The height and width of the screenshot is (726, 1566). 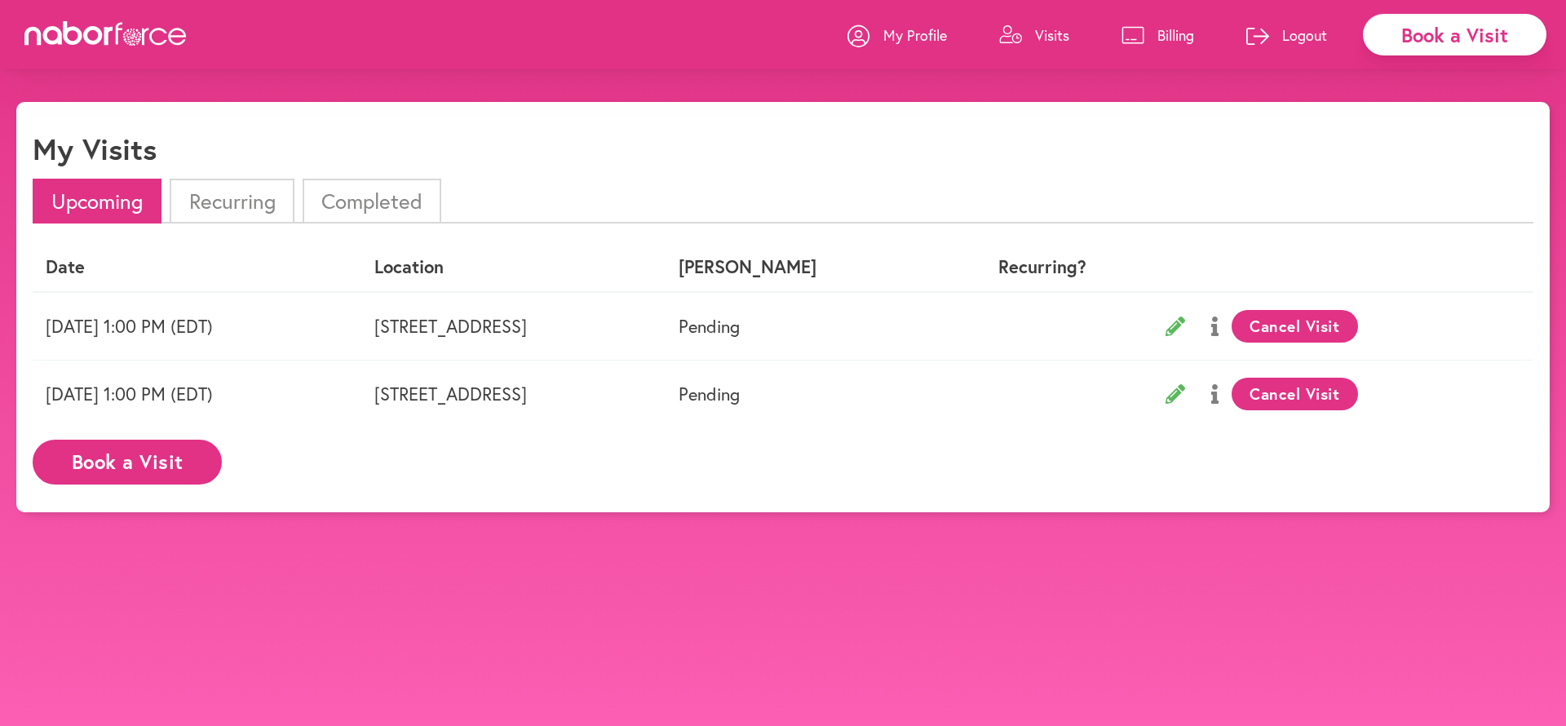 What do you see at coordinates (372, 201) in the screenshot?
I see `li: Completed` at bounding box center [372, 201].